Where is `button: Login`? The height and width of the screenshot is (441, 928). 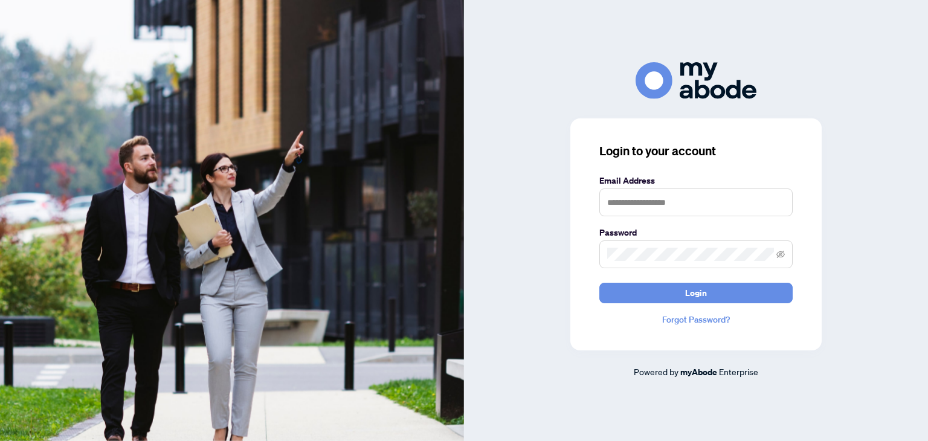
button: Login is located at coordinates (696, 293).